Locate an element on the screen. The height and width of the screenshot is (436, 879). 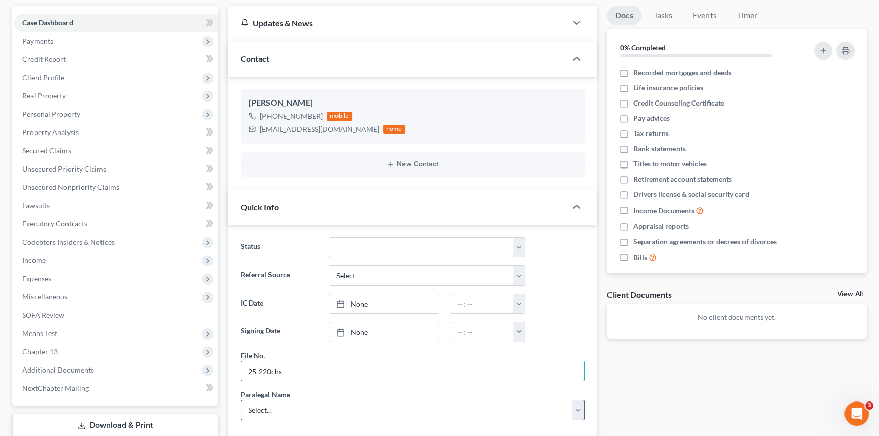
div: home is located at coordinates (394, 129).